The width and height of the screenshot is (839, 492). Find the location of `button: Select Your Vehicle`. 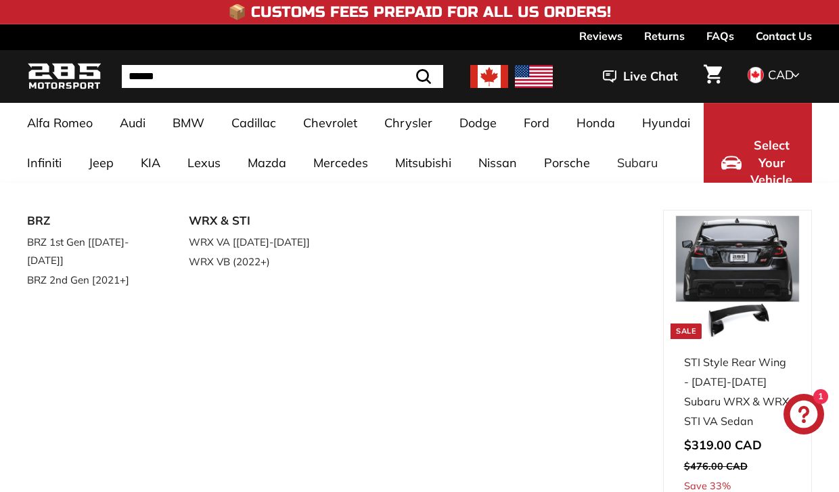

button: Select Your Vehicle is located at coordinates (758, 162).